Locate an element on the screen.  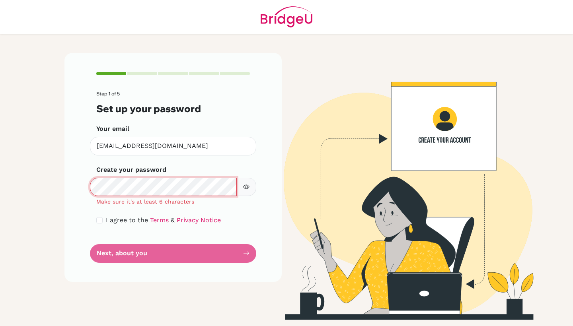
input: Insert your email* is located at coordinates (173, 146).